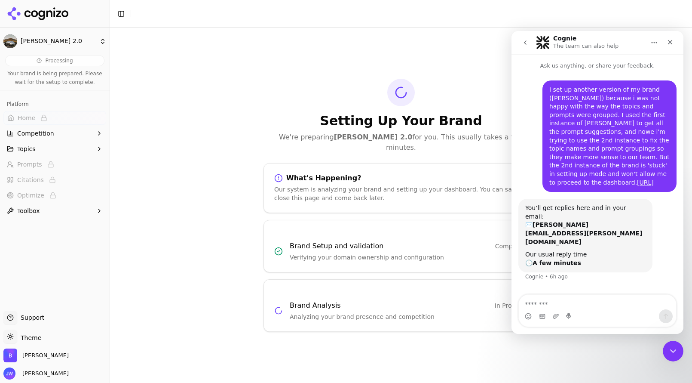 Image resolution: width=692 pixels, height=383 pixels. I want to click on p: We're preparing for you. This usually takes a few minutes., so click(401, 142).